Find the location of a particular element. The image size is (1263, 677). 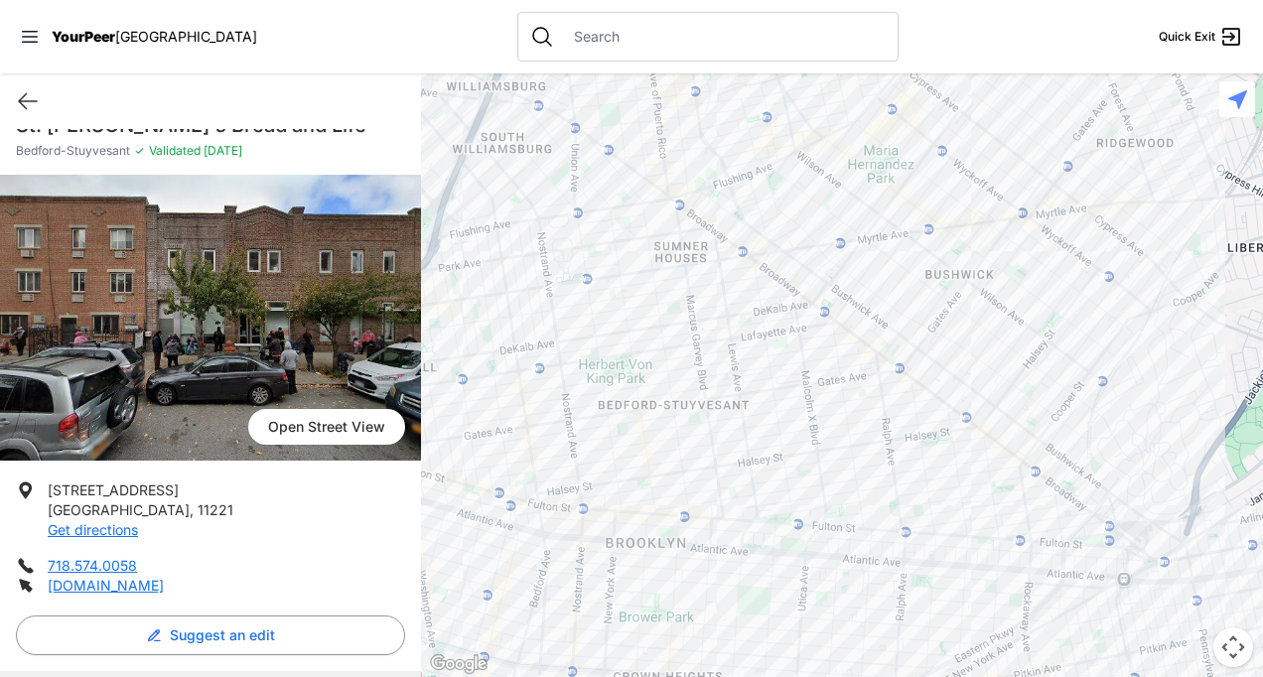

button: Suggest an edit is located at coordinates (210, 635).